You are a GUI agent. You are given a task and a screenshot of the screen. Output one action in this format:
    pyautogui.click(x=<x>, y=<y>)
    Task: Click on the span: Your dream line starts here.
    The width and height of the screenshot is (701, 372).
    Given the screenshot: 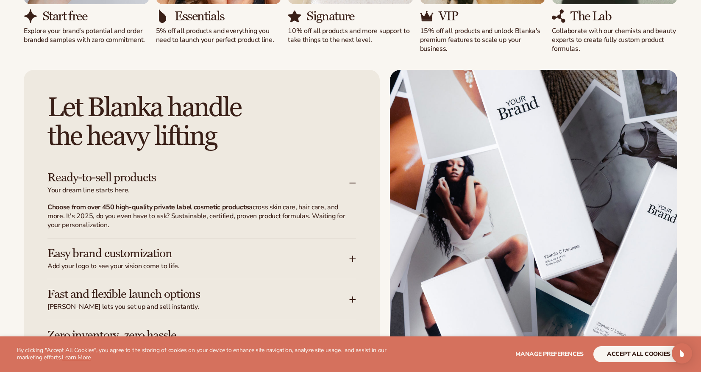 What is the action you would take?
    pyautogui.click(x=198, y=190)
    